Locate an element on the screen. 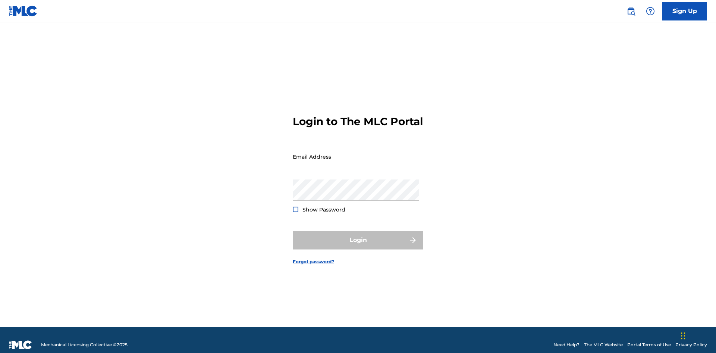 The width and height of the screenshot is (716, 353). a: The MLC Website is located at coordinates (603, 345).